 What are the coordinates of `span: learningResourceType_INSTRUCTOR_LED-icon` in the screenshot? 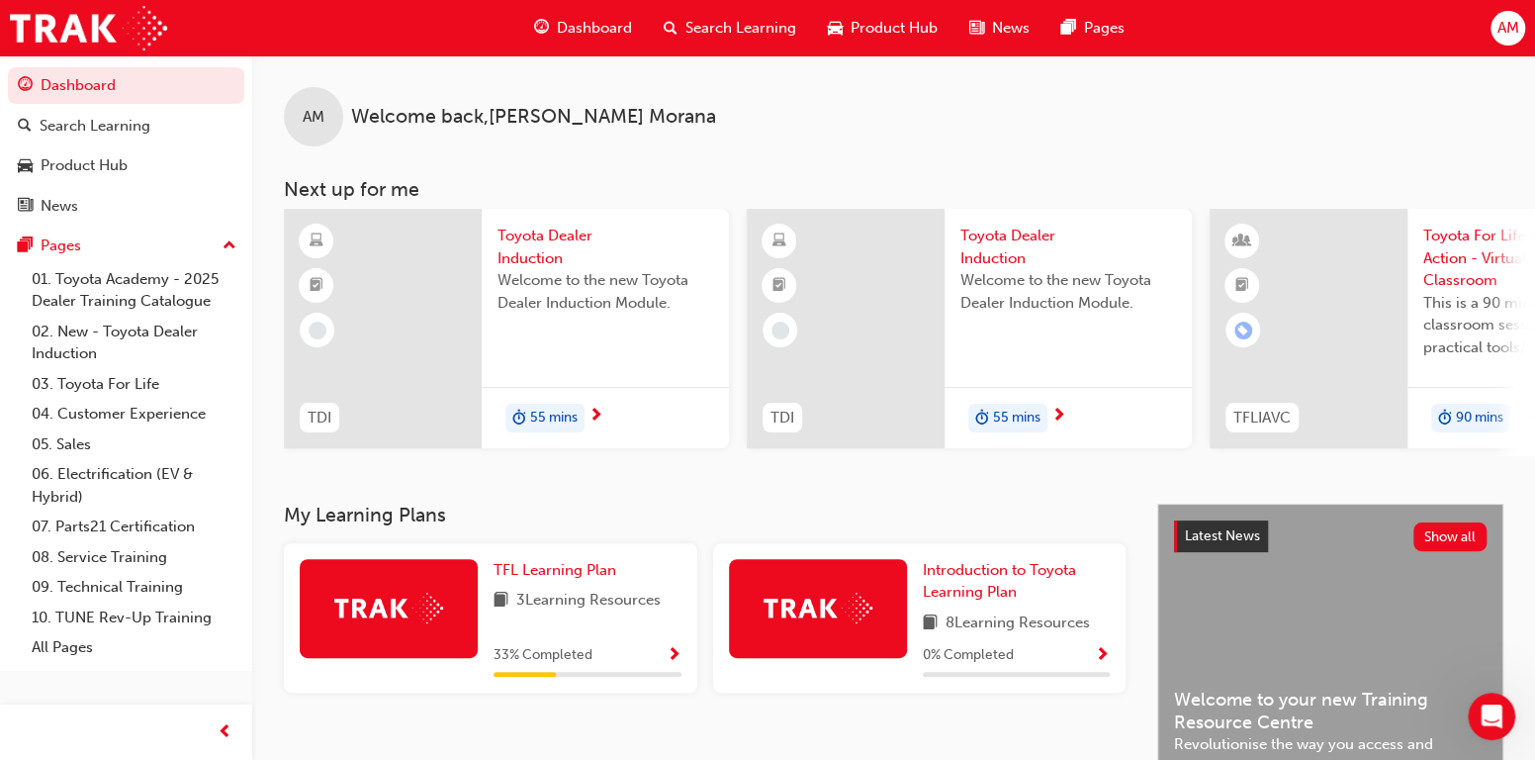 It's located at (1242, 241).